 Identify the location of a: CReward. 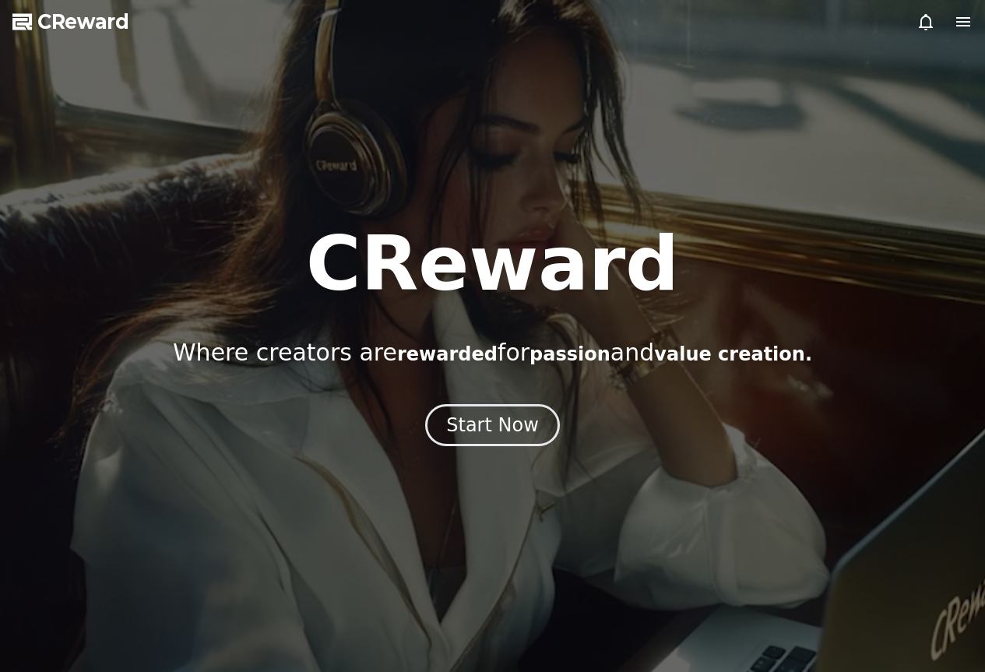
(71, 22).